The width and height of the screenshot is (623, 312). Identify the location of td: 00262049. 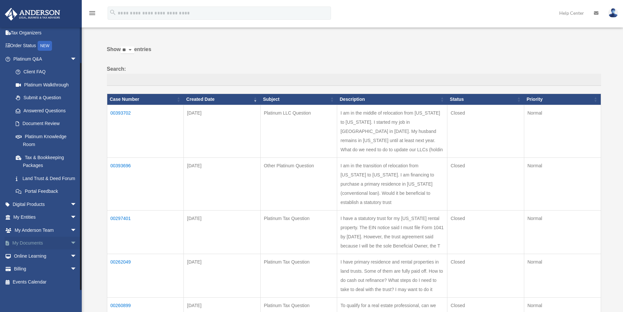
(145, 275).